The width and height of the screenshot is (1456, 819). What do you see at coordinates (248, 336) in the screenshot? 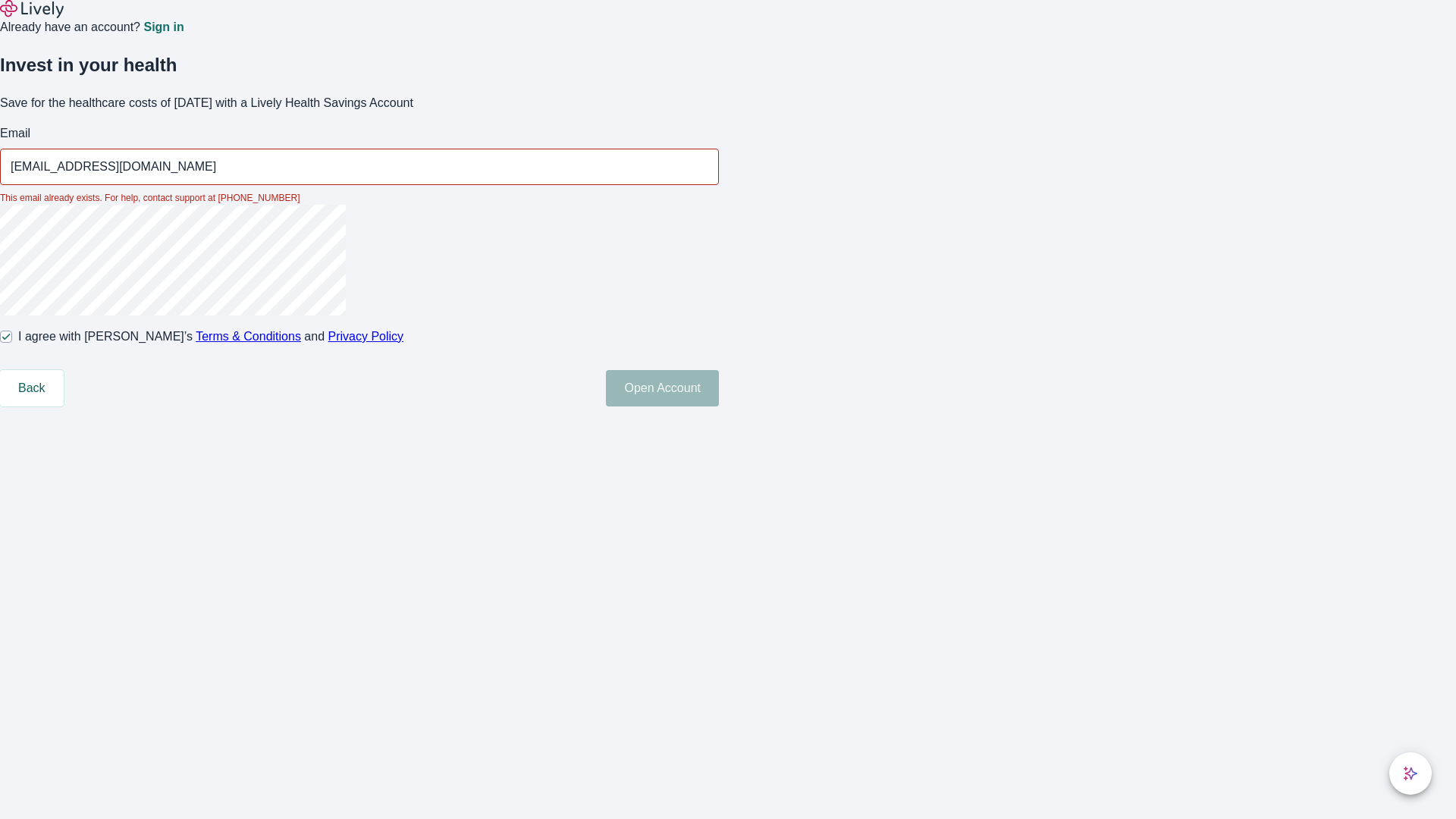
I see `a: Terms & Conditions` at bounding box center [248, 336].